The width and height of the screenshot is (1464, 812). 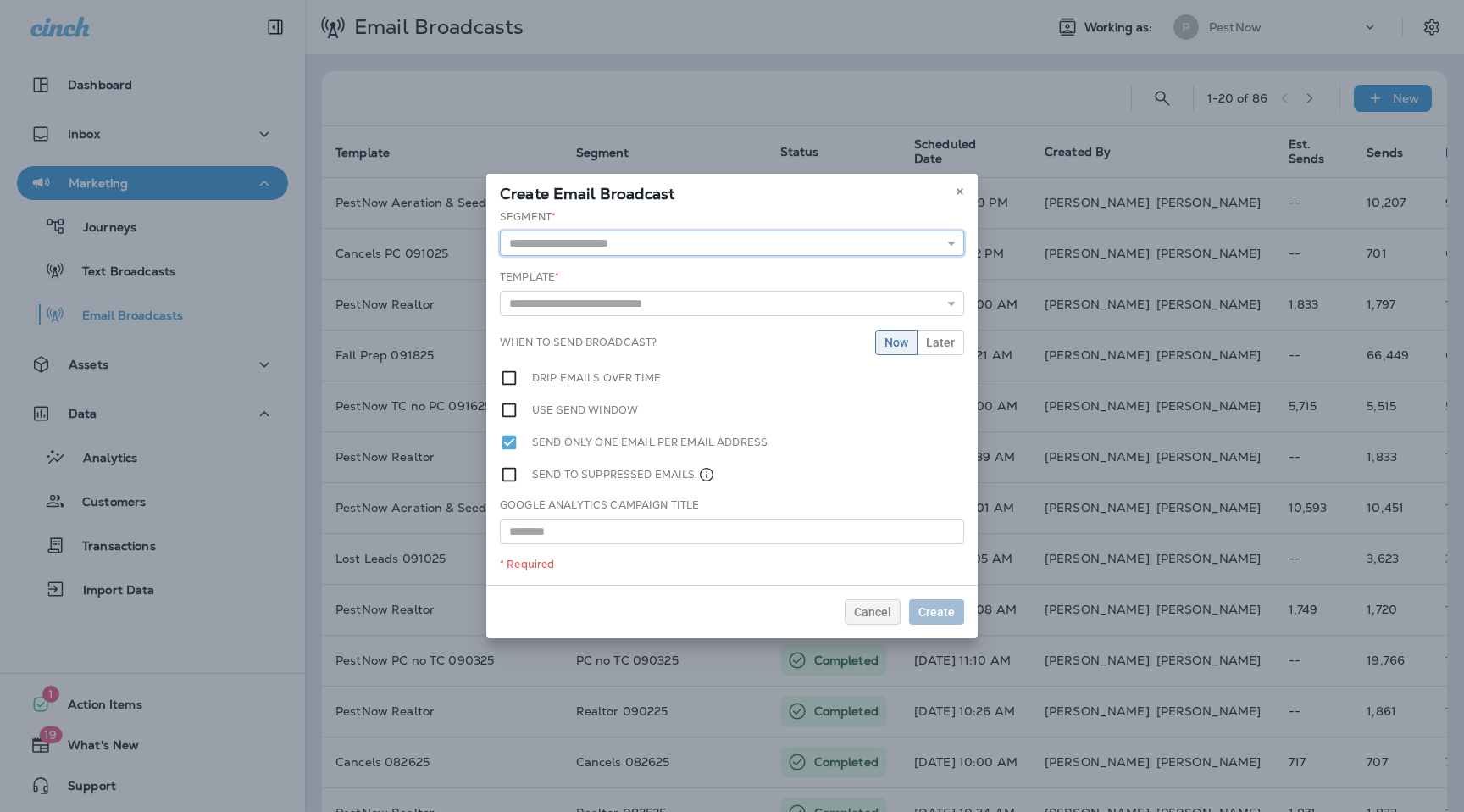 I want to click on span: Cancel, so click(x=873, y=612).